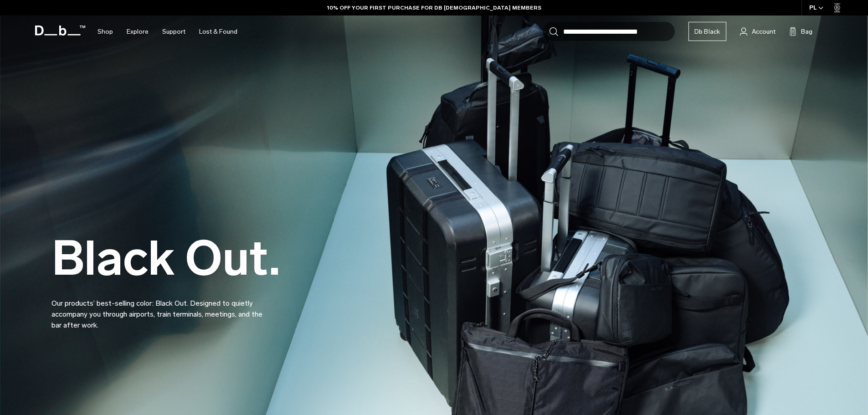 Image resolution: width=868 pixels, height=415 pixels. Describe the element at coordinates (801, 31) in the screenshot. I see `button: Bag` at that location.